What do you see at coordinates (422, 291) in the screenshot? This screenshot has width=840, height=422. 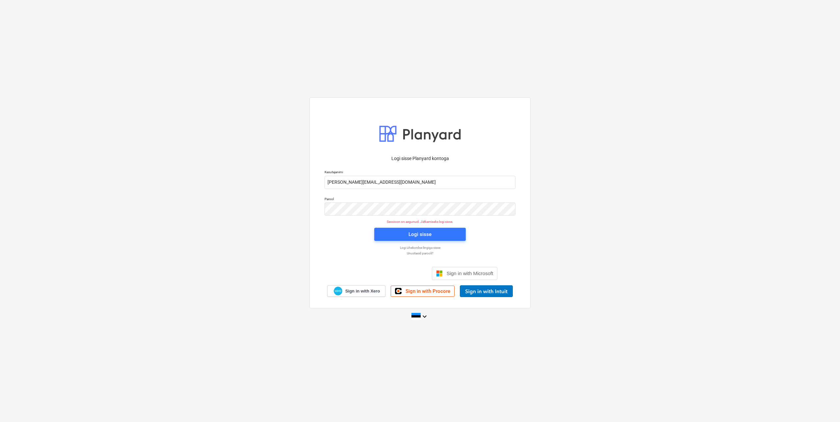 I see `a: Sign in with Procore` at bounding box center [422, 291].